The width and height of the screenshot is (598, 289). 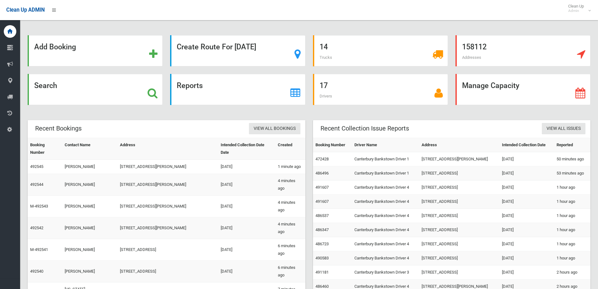 What do you see at coordinates (459, 145) in the screenshot?
I see `th: Address` at bounding box center [459, 145].